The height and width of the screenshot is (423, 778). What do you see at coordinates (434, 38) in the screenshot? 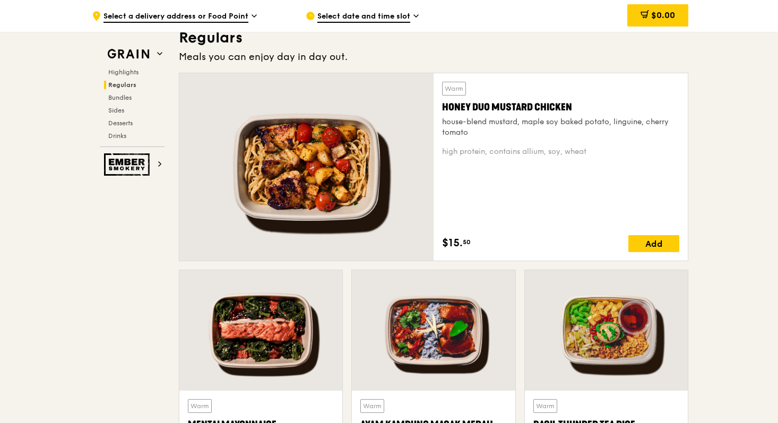
I see `h3: Regulars` at bounding box center [434, 38].